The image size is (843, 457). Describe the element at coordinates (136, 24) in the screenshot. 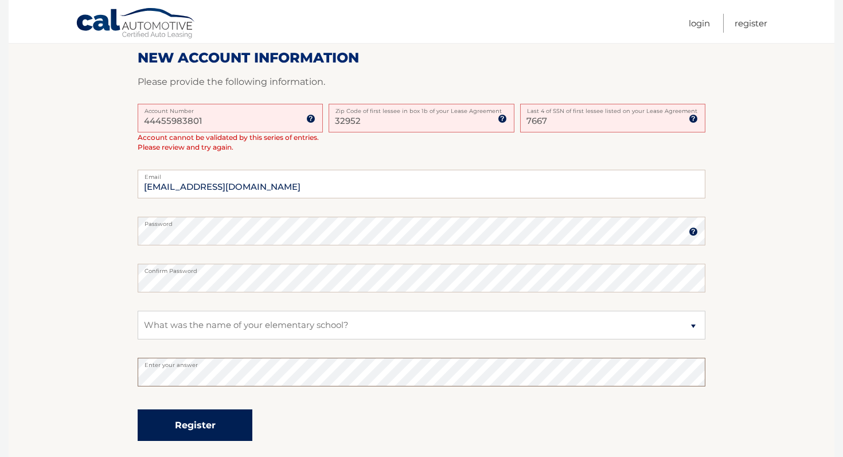

I see `a: Cal Automotive` at that location.